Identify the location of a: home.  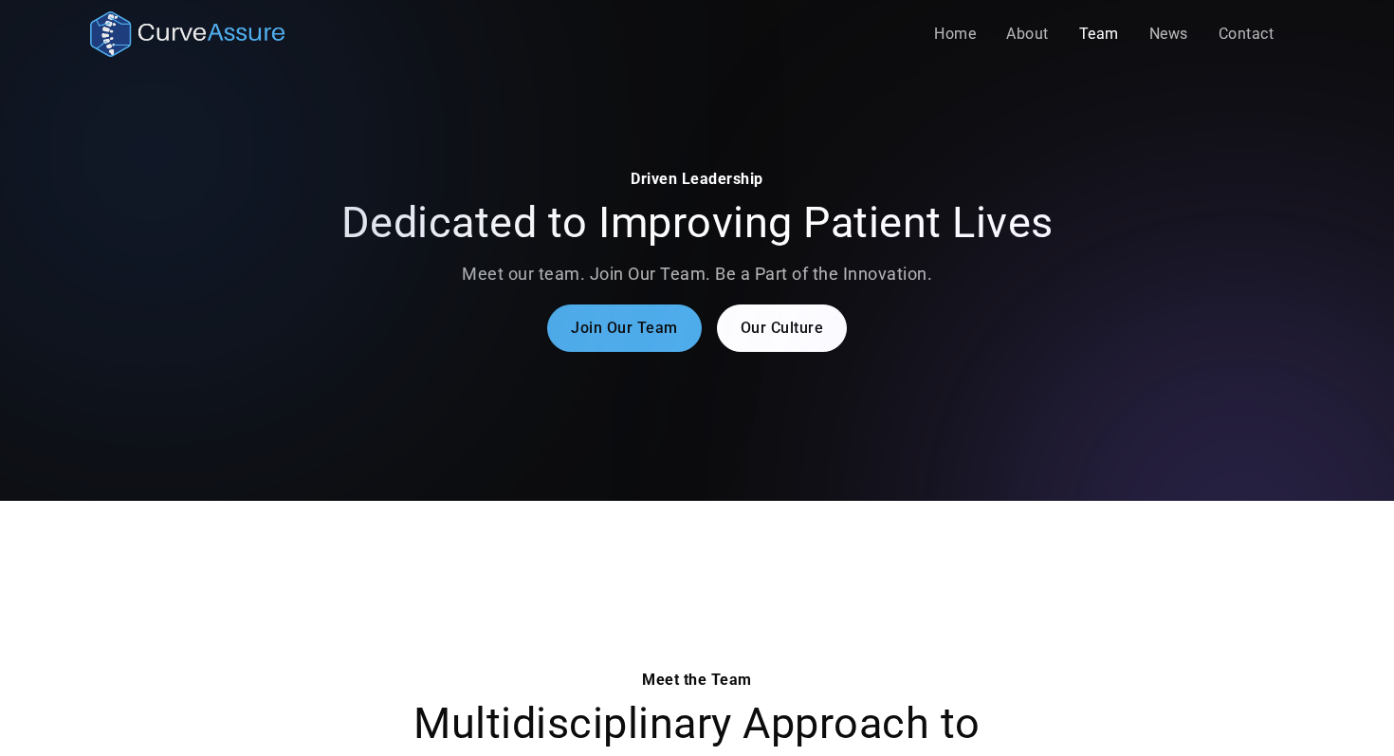
(187, 34).